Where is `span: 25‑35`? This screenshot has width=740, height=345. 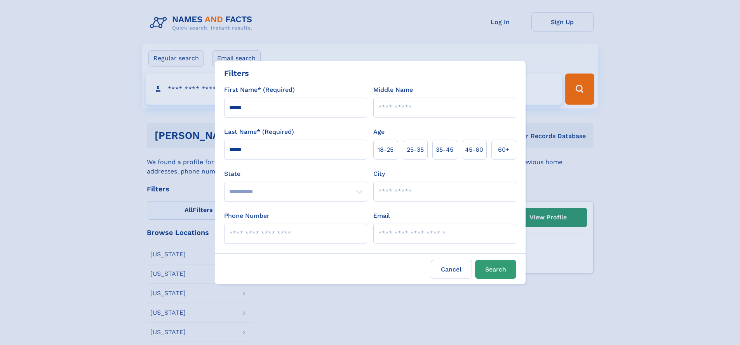 span: 25‑35 is located at coordinates (415, 150).